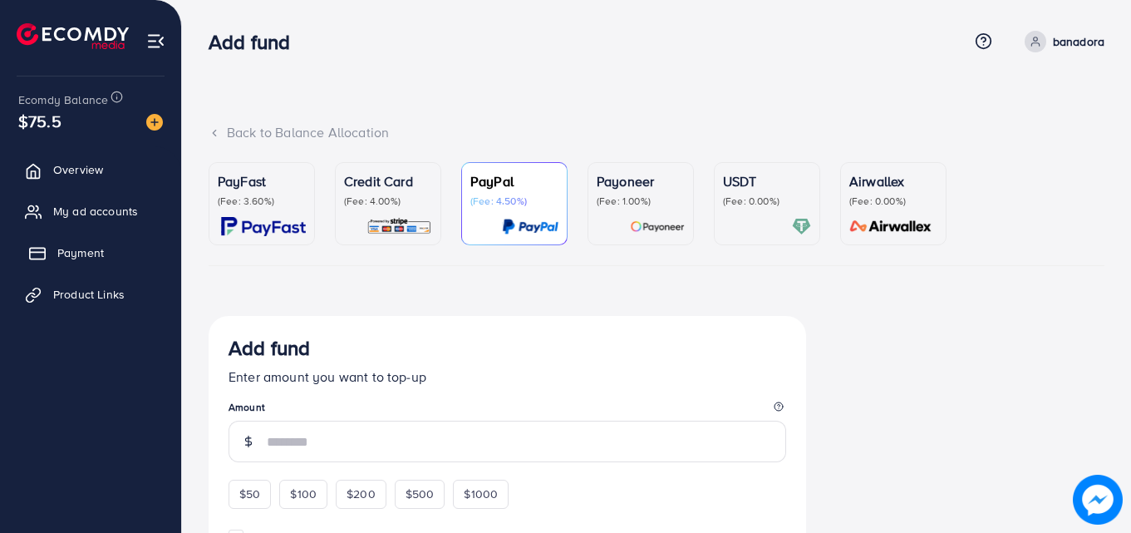 The height and width of the screenshot is (533, 1131). What do you see at coordinates (303, 494) in the screenshot?
I see `span: $100` at bounding box center [303, 494].